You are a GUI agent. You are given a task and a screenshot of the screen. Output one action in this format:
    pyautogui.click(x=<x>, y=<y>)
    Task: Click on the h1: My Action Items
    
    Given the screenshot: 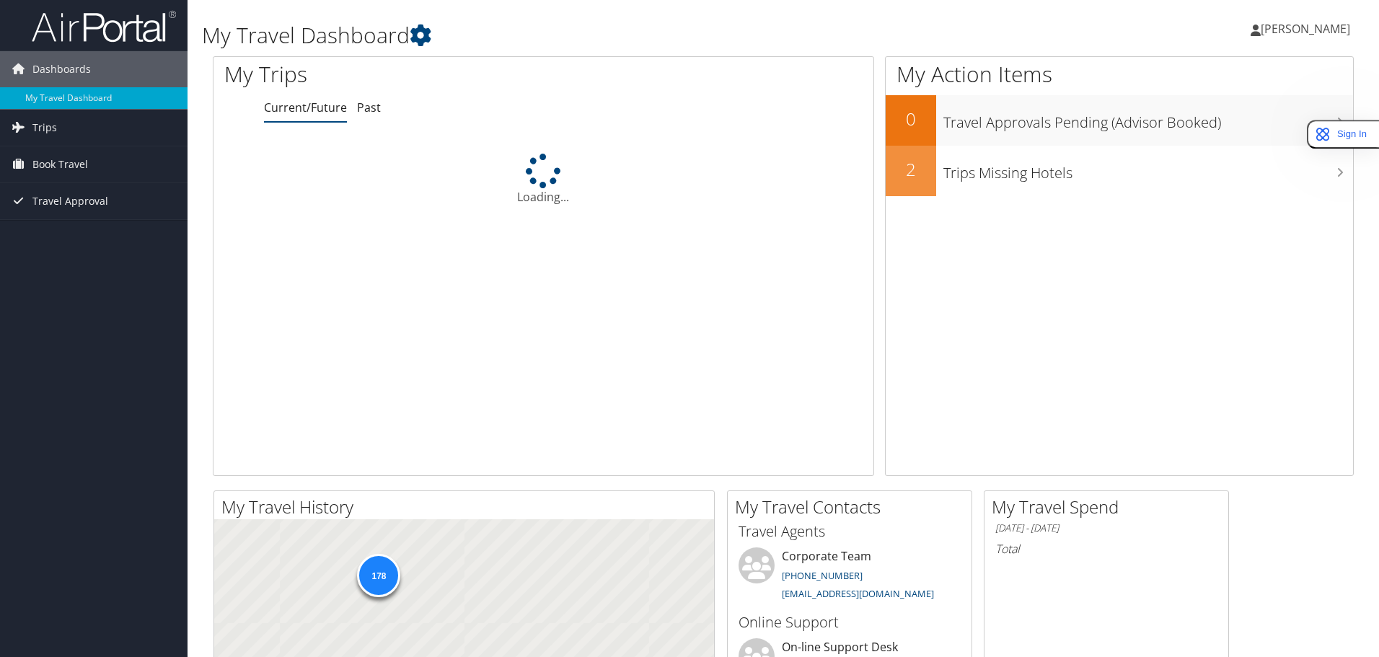 What is the action you would take?
    pyautogui.click(x=1119, y=74)
    